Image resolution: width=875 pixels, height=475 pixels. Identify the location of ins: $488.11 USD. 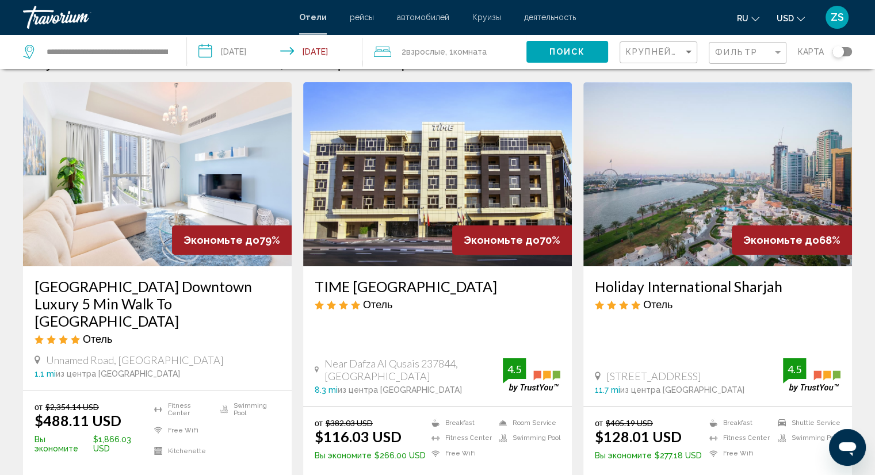
(78, 421).